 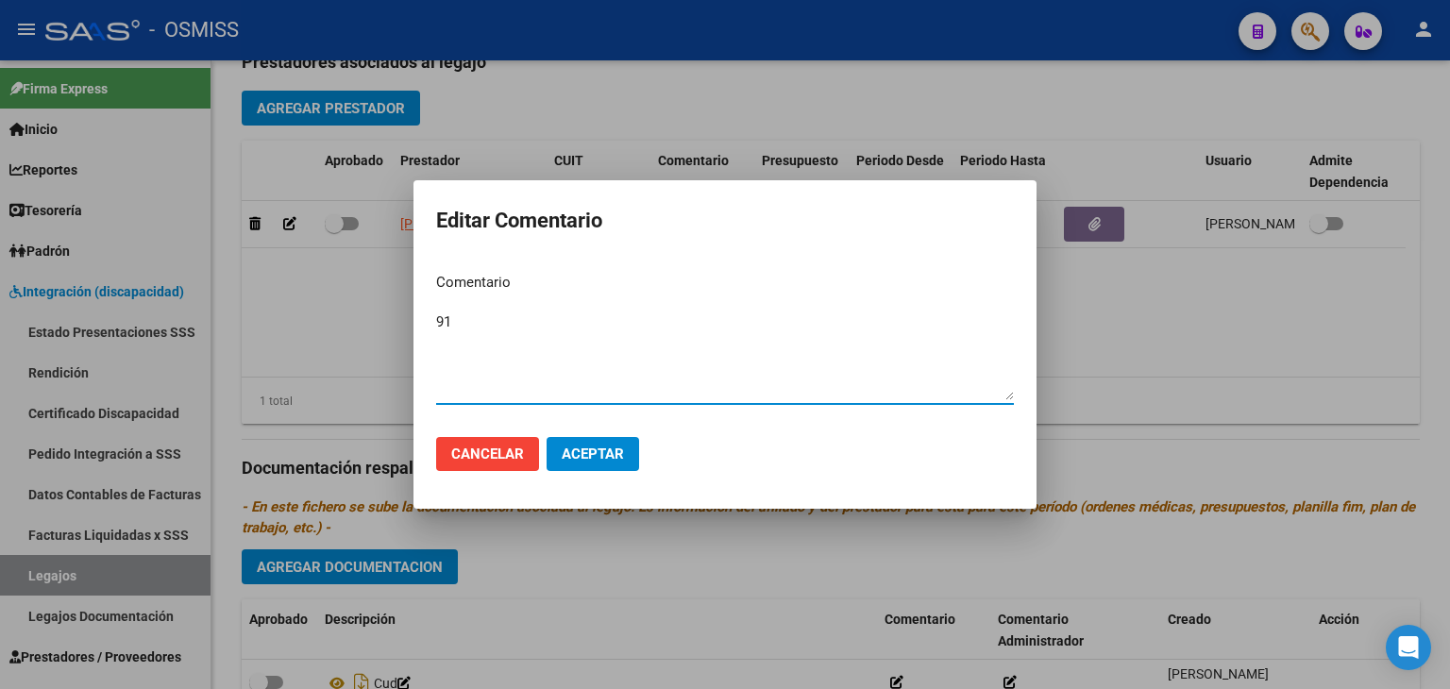 I want to click on button: Aceptar, so click(x=593, y=454).